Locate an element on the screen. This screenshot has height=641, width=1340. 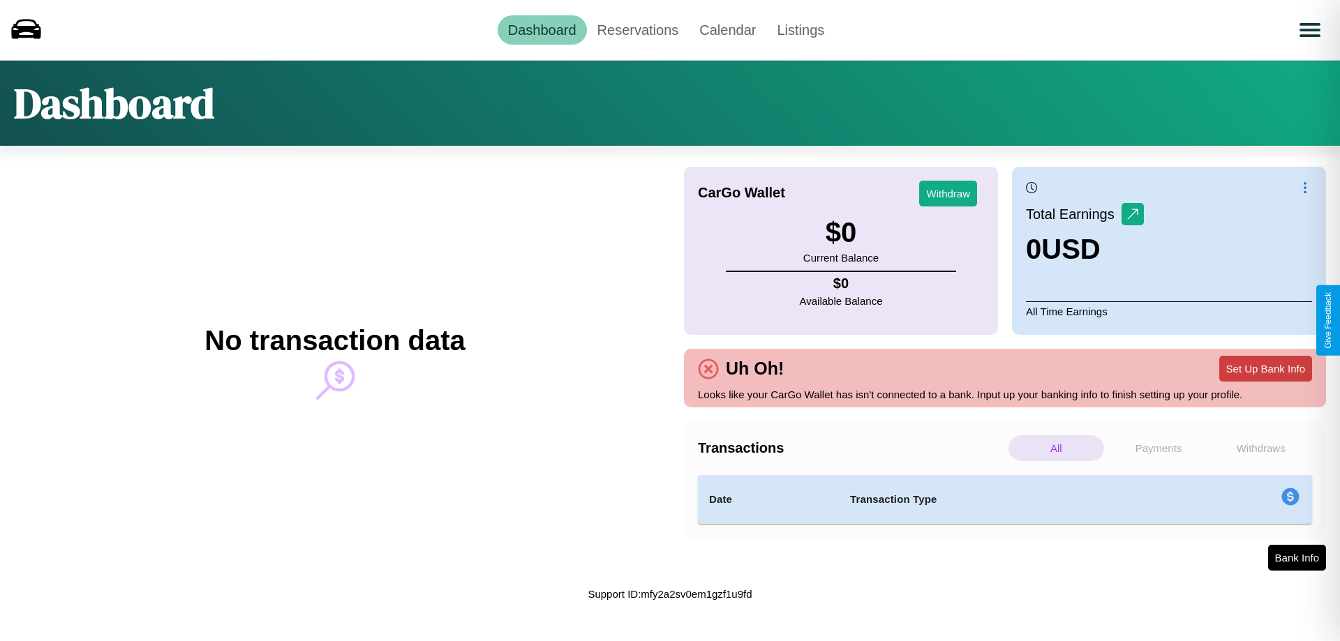
h3: 0 USD is located at coordinates (1085, 249).